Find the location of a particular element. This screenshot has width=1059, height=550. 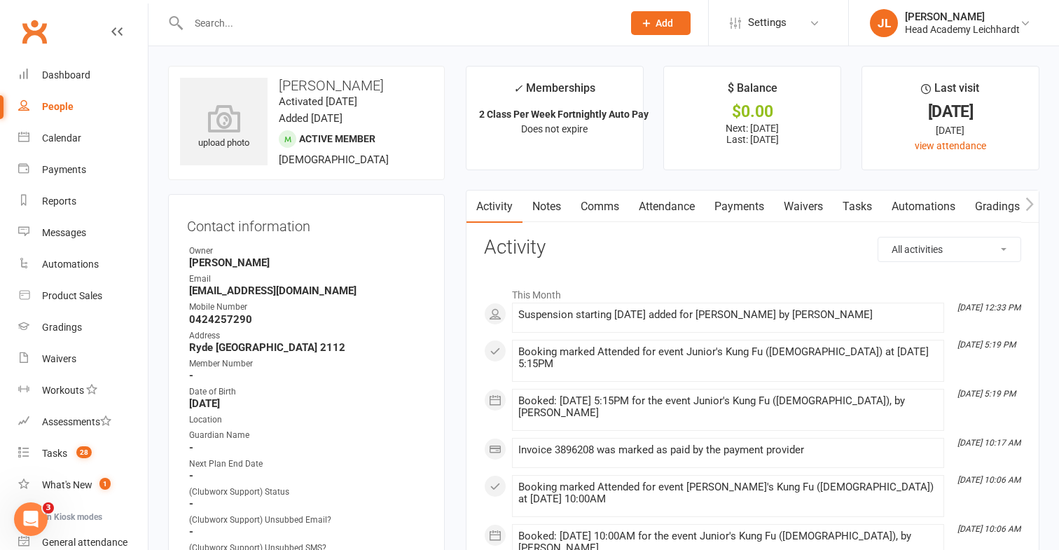

span: 28 is located at coordinates (84, 452).